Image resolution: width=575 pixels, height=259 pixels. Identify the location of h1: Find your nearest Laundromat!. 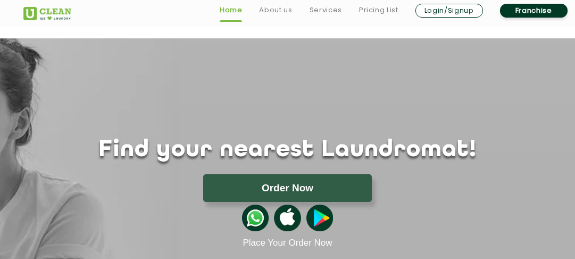
(288, 150).